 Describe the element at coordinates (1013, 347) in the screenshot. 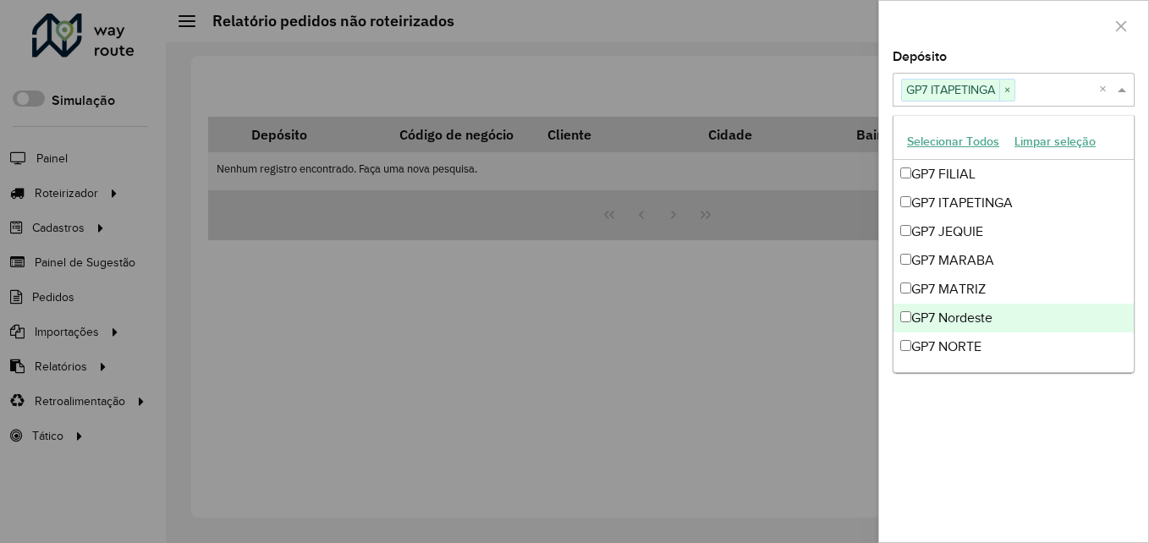

I see `div: GP7 NORTE` at that location.